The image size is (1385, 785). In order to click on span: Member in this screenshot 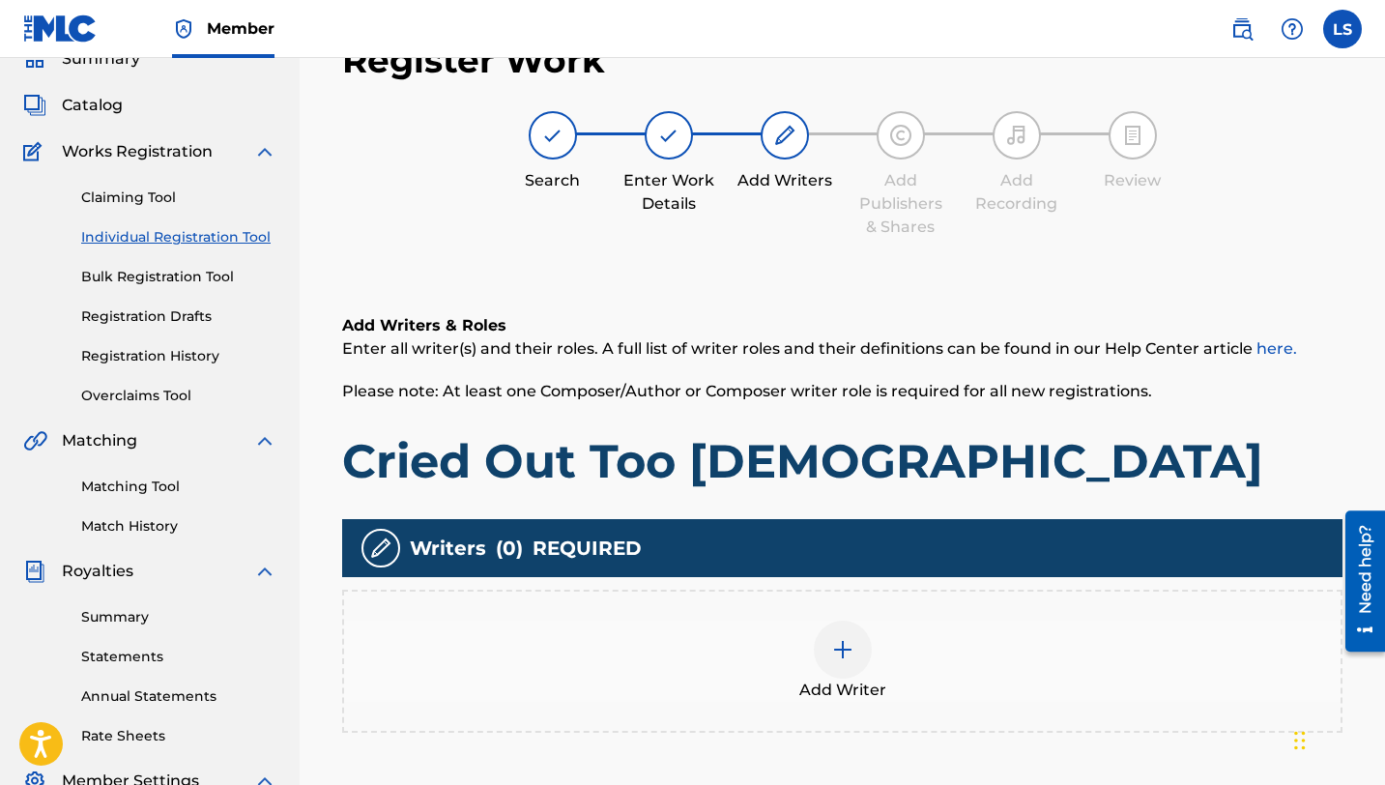, I will do `click(241, 28)`.